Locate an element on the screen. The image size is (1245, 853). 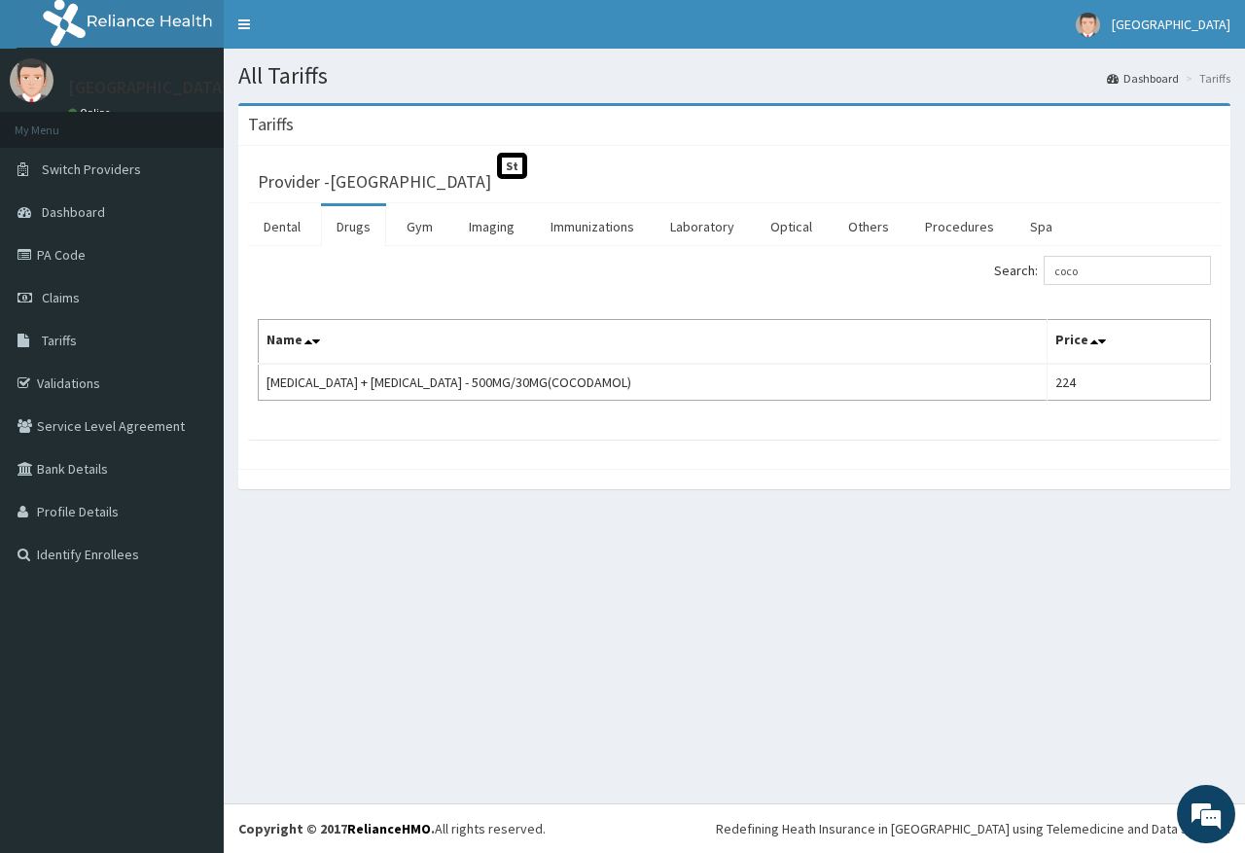
label: Search: is located at coordinates (1102, 270).